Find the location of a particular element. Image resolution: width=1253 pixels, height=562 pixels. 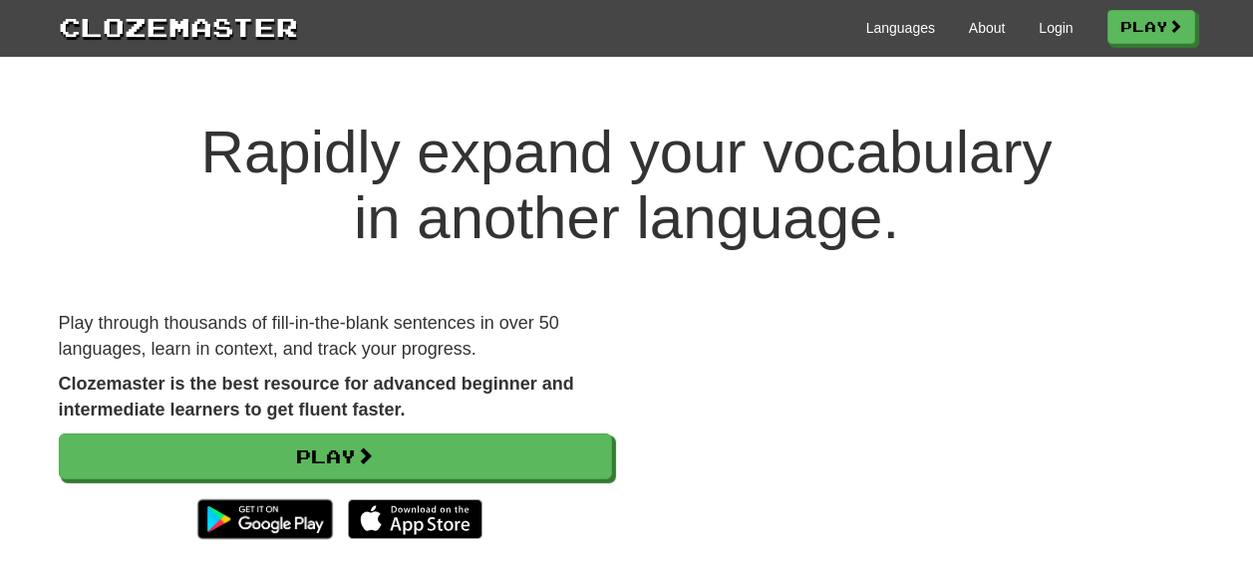

img: Download_on_the_App_Store_Badge_US-UK_135x40-25178aeef6eb6b83b96f5f2d004eda3bffbb37122de64afbaef7... is located at coordinates (415, 519).